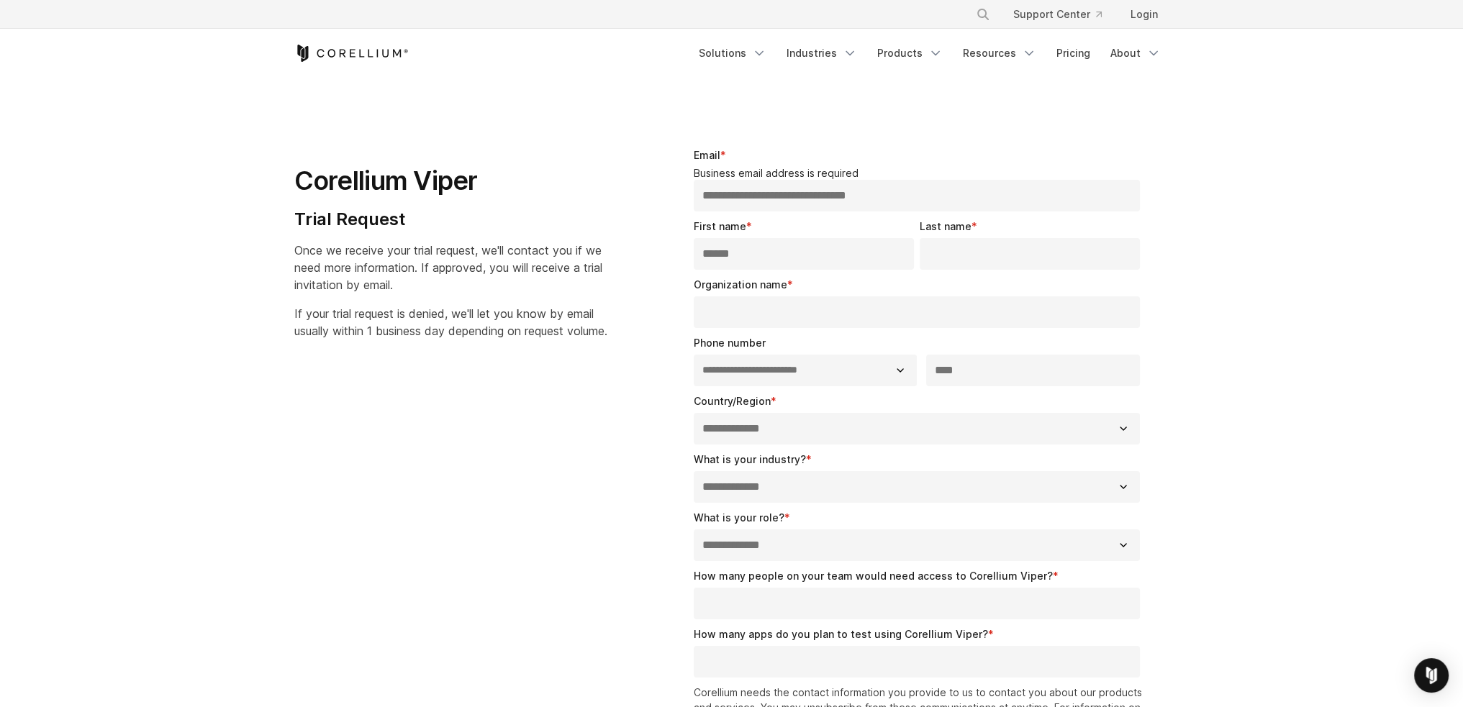  Describe the element at coordinates (351, 53) in the screenshot. I see `a: Corellium Home` at that location.